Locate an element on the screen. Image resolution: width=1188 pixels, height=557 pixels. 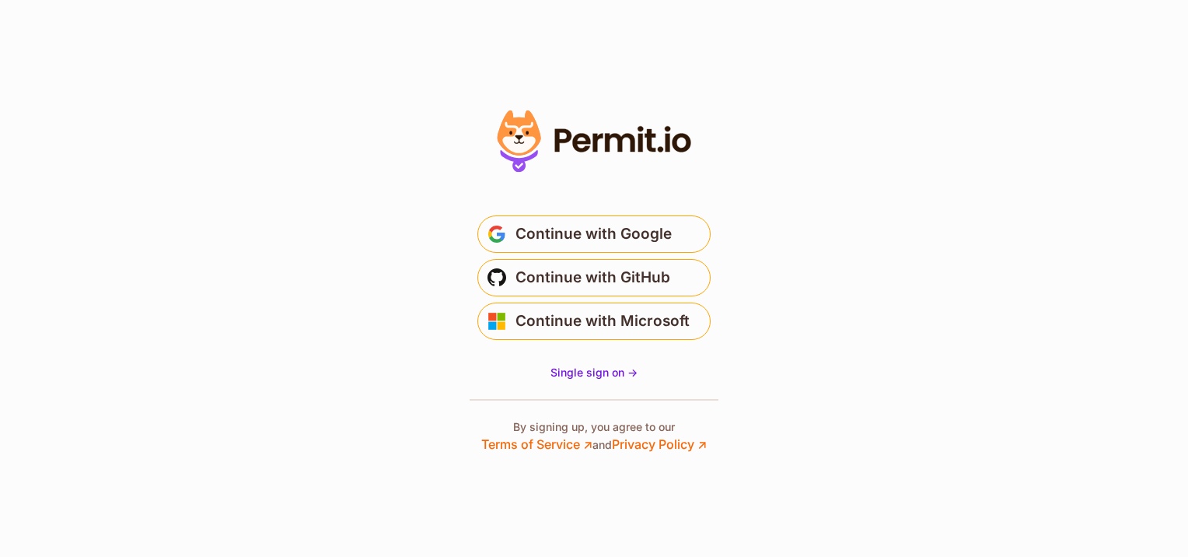
a: Terms of Service ↗ is located at coordinates (536, 444).